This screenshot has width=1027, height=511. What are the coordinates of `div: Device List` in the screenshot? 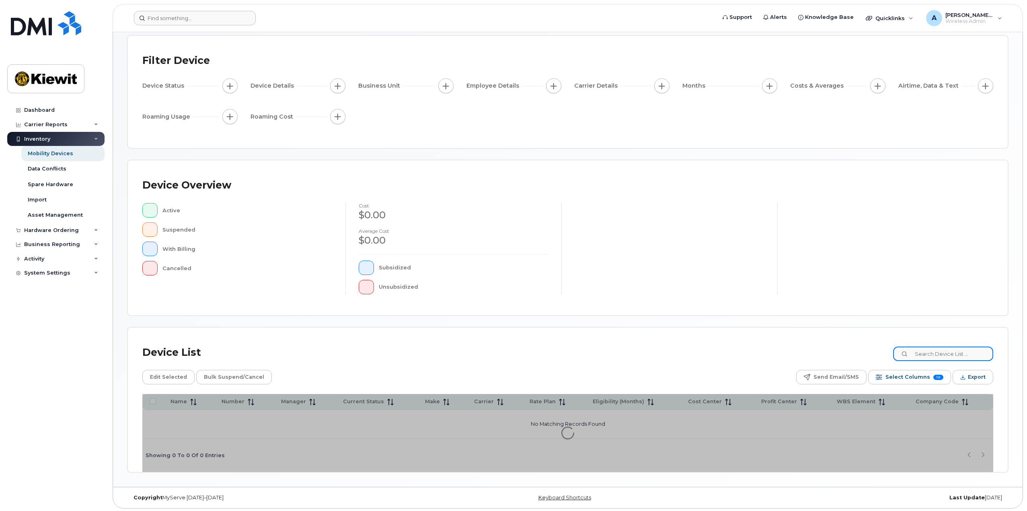 It's located at (172, 353).